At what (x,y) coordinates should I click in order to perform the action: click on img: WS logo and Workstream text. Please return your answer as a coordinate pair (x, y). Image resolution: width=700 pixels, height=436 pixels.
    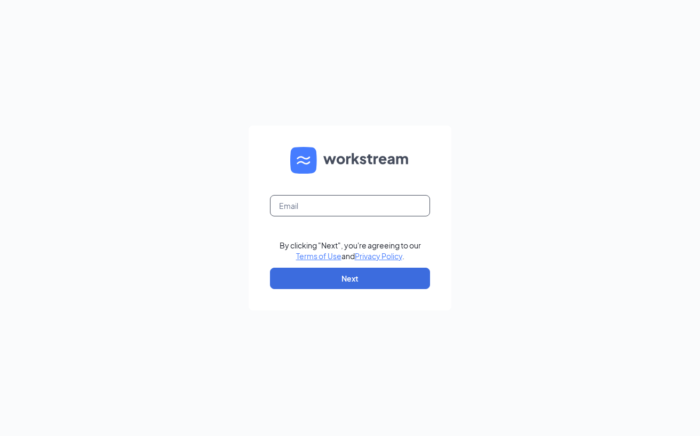
    Looking at the image, I should click on (350, 160).